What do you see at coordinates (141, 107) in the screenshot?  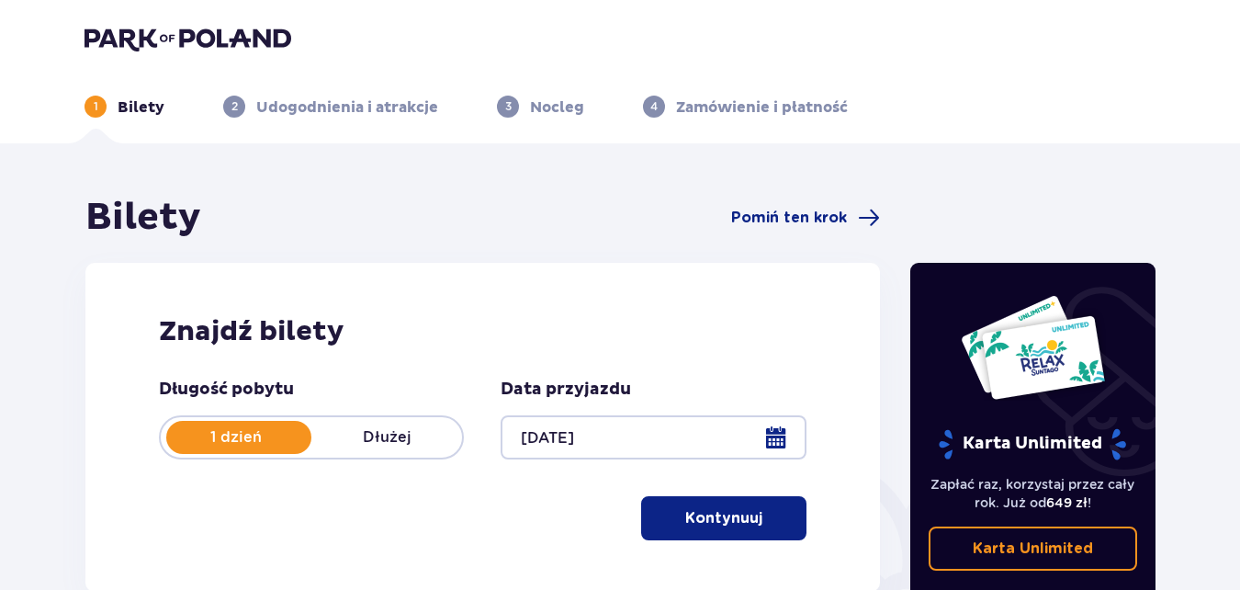 I see `p: Bilety` at bounding box center [141, 107].